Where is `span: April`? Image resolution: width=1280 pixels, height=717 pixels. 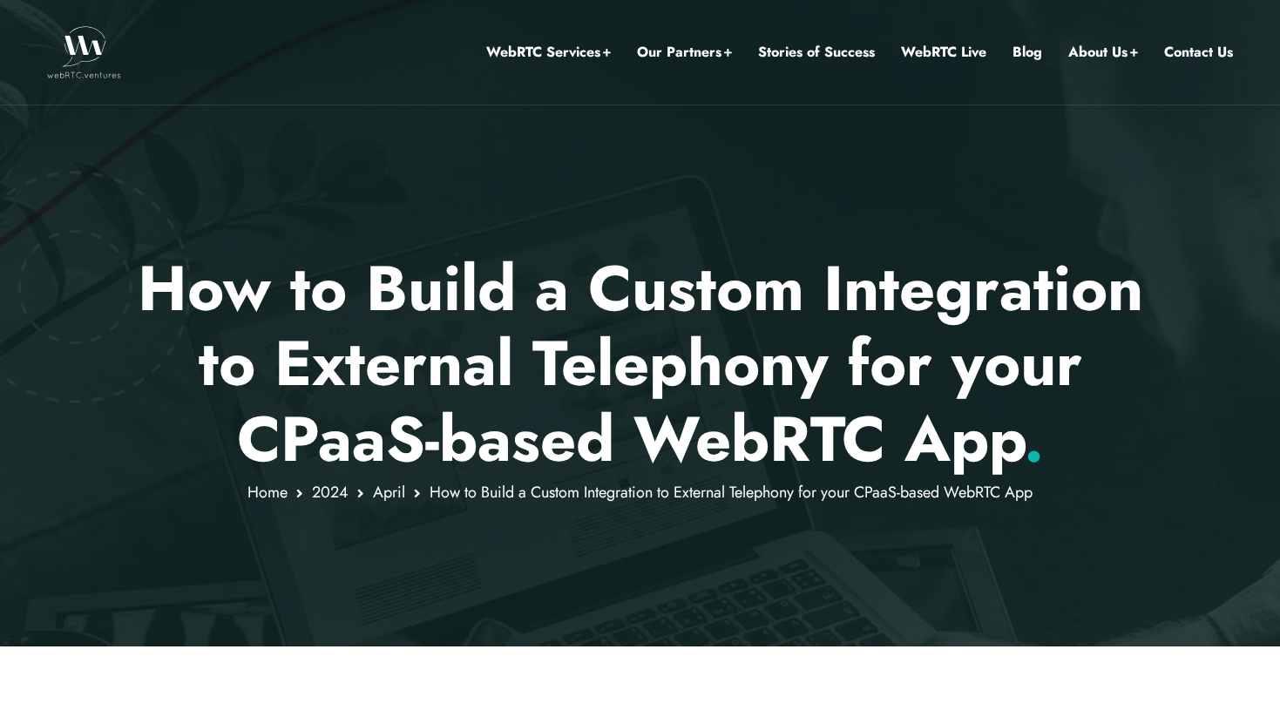 span: April is located at coordinates (389, 492).